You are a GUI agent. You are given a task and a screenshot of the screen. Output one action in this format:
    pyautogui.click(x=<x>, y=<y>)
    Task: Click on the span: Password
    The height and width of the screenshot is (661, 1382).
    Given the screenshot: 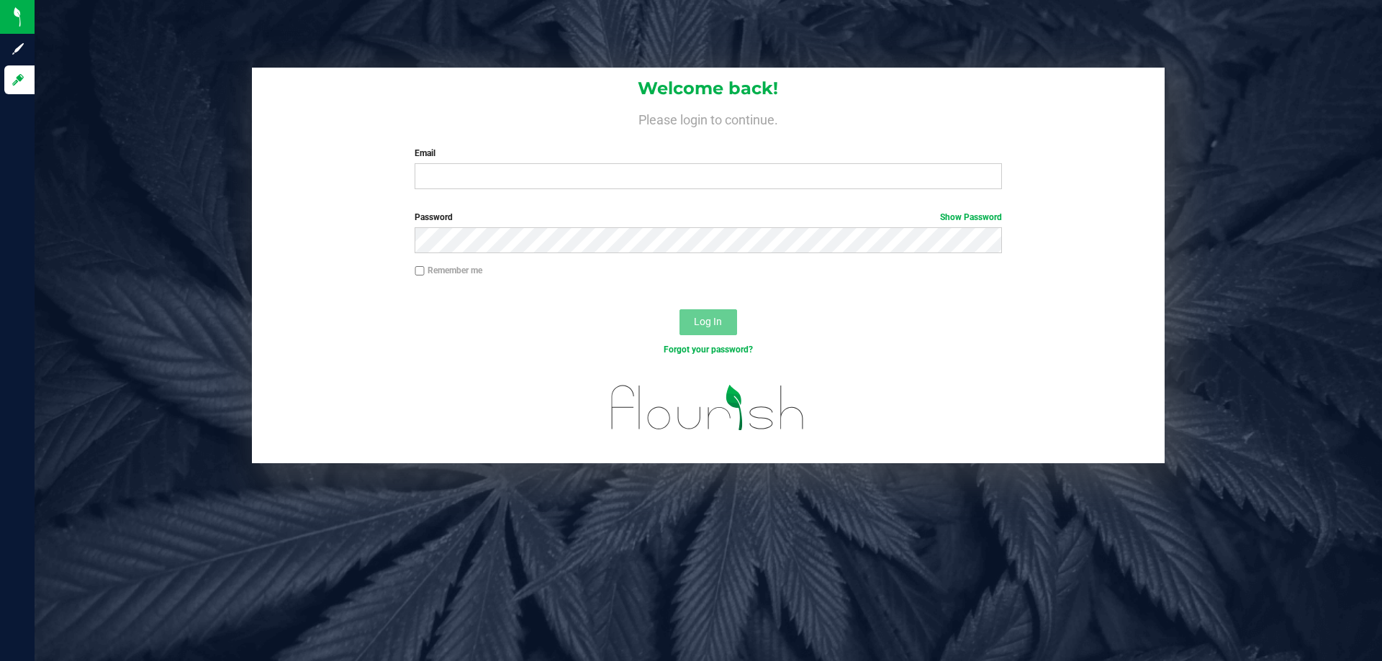 What is the action you would take?
    pyautogui.click(x=433, y=217)
    